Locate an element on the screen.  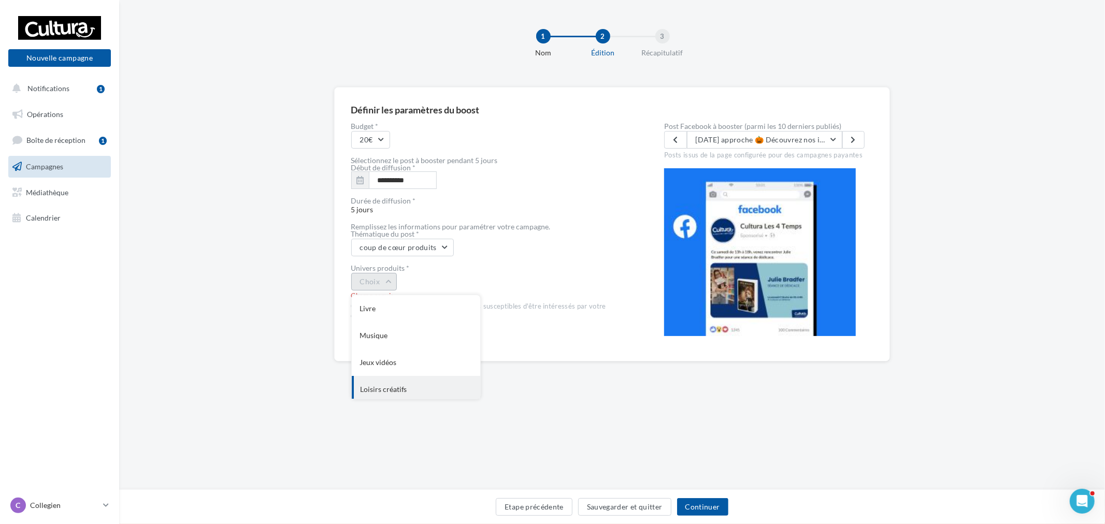
label: Budget * is located at coordinates (491, 126).